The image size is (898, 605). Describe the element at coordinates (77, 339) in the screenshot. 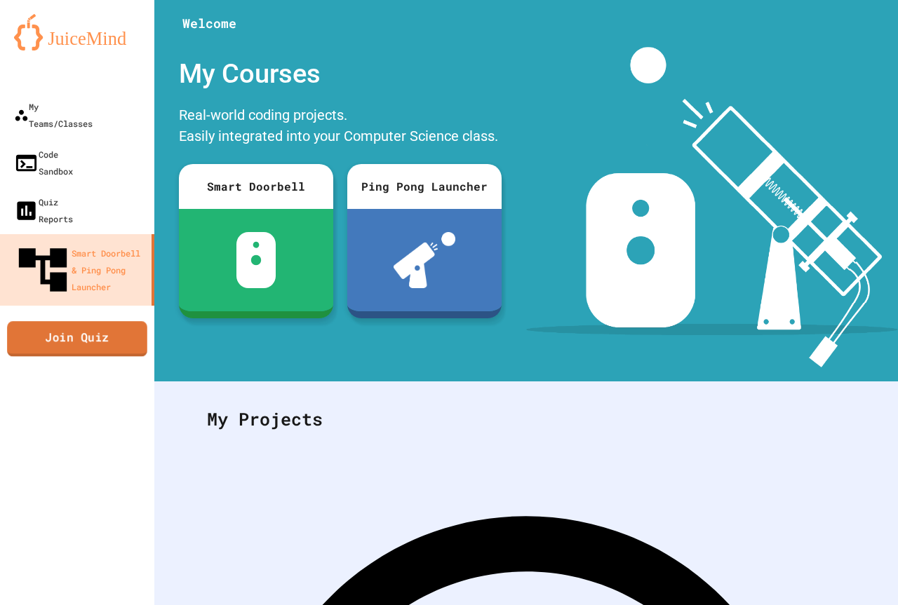

I see `a: Join Quiz` at that location.